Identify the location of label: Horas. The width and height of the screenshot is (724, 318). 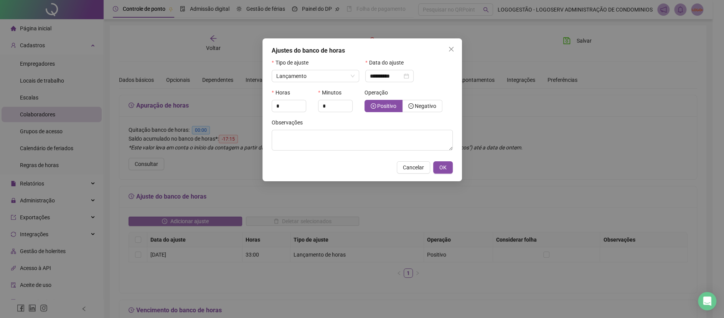
(283, 93).